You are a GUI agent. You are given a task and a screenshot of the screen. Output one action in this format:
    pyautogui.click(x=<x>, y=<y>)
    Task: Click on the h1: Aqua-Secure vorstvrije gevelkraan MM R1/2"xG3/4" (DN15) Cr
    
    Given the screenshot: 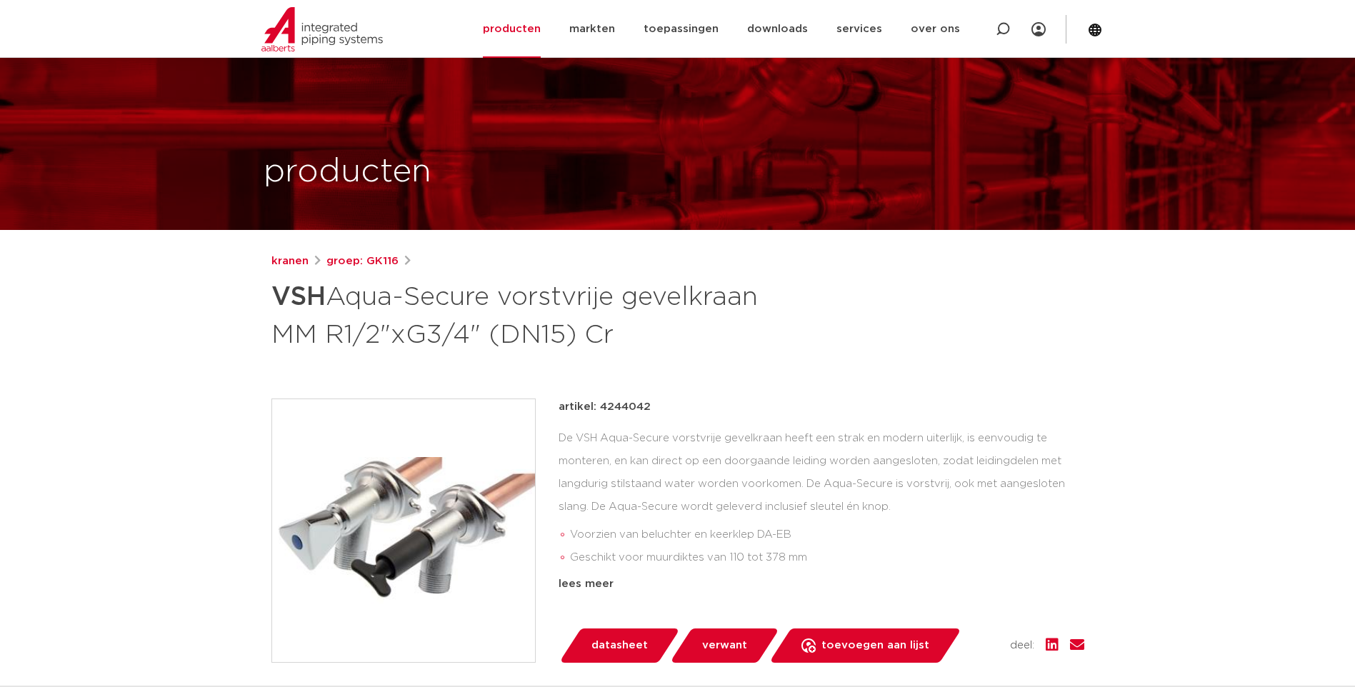 What is the action you would take?
    pyautogui.click(x=539, y=314)
    